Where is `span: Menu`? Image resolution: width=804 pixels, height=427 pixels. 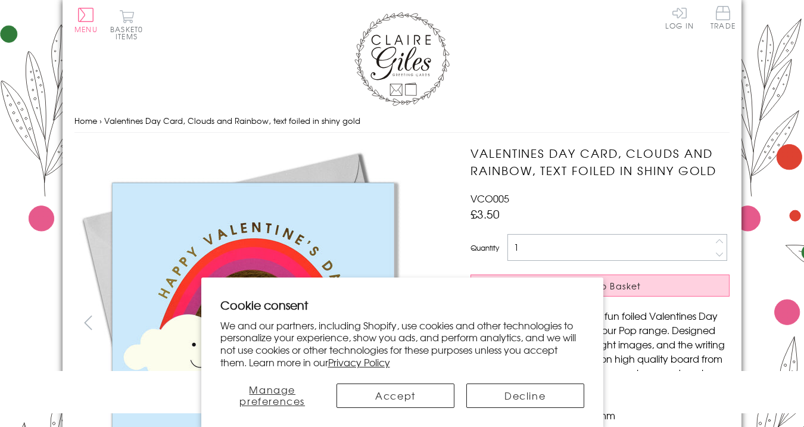 span: Menu is located at coordinates (86, 29).